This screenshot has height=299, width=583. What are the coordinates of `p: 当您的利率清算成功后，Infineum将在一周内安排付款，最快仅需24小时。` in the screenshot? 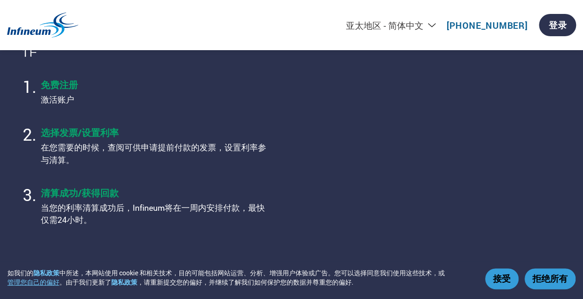 It's located at (157, 214).